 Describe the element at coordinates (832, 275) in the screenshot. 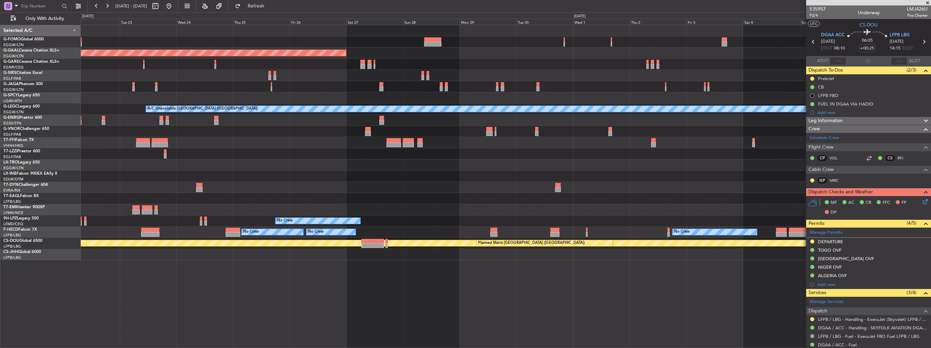

I see `div: ALGERIA OVF` at that location.